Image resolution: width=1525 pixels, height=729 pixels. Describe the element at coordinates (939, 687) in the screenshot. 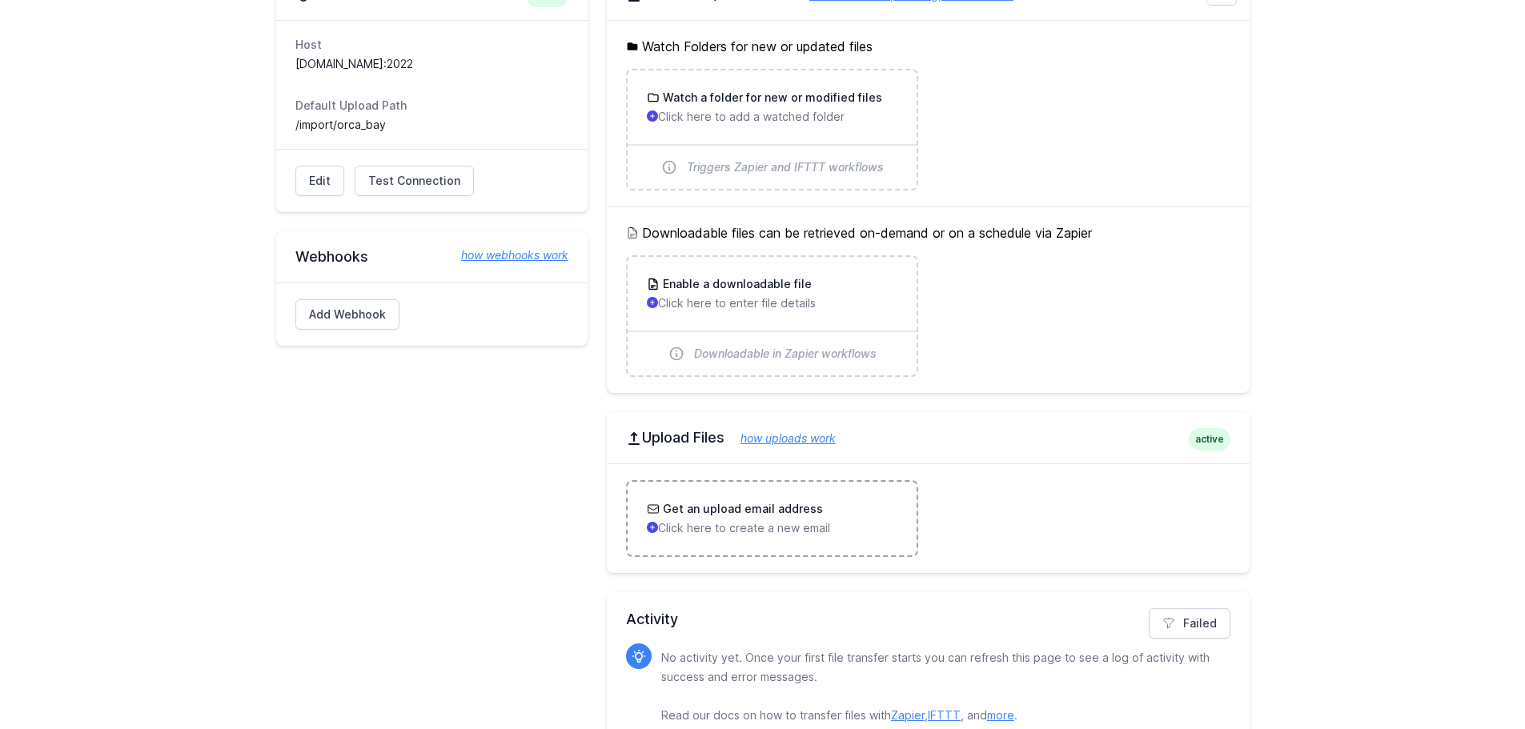

I see `p: No activity yet. Once your first file transfer starts you can refresh this page to see a log of a...` at that location.